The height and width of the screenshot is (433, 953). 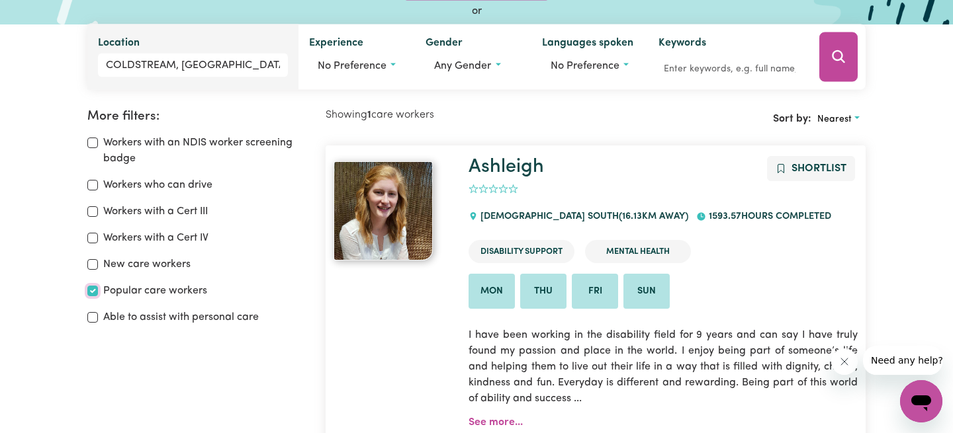 What do you see at coordinates (193, 65) in the screenshot?
I see `input: Enter a suburb` at bounding box center [193, 65].